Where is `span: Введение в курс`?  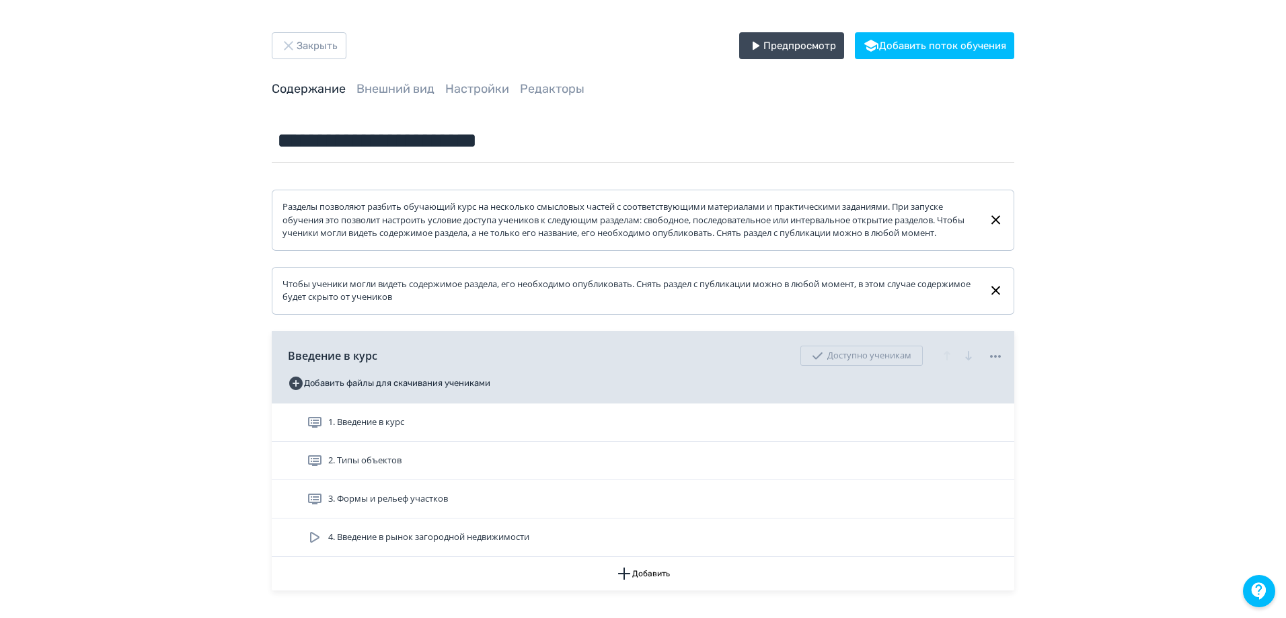
span: Введение в курс is located at coordinates (332, 356).